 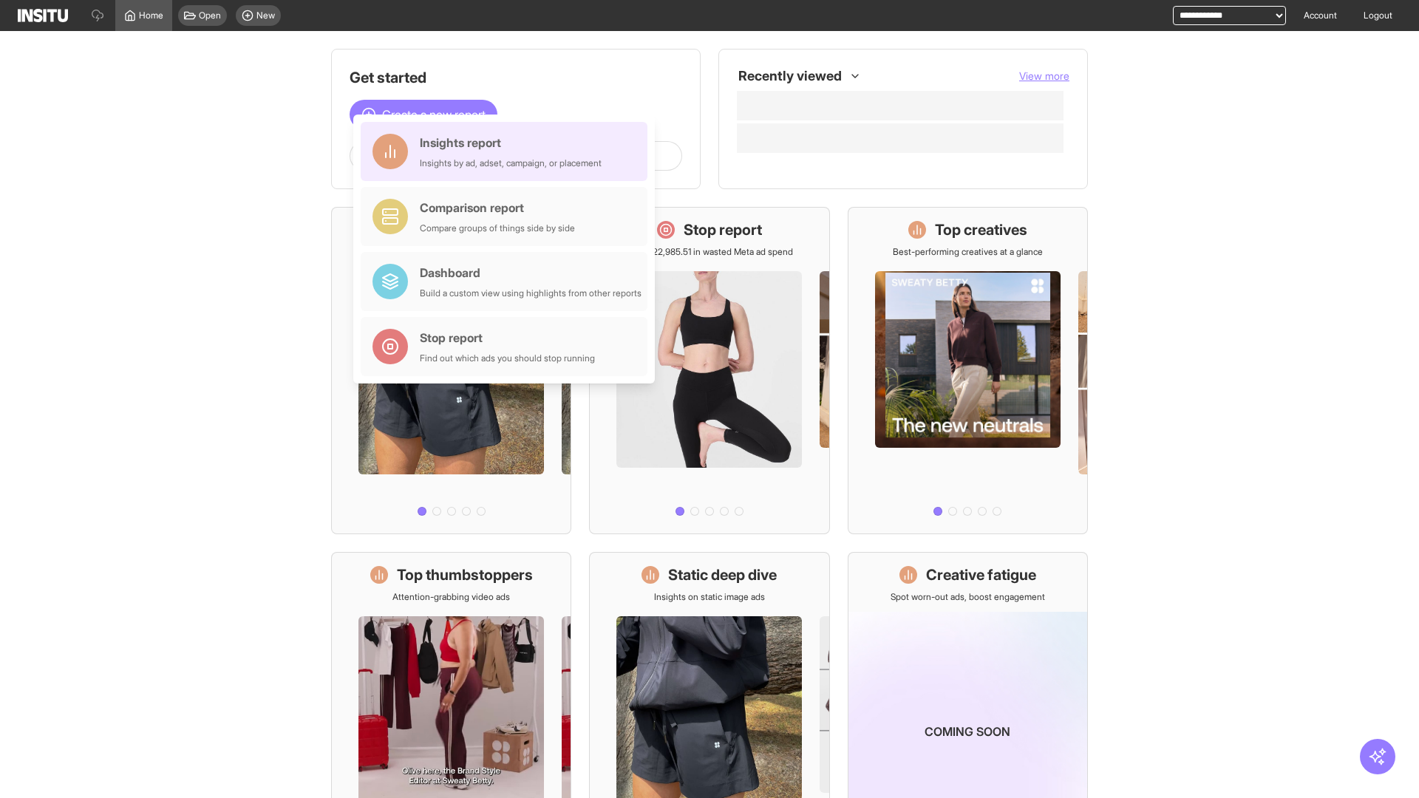 What do you see at coordinates (265, 16) in the screenshot?
I see `span: New` at bounding box center [265, 16].